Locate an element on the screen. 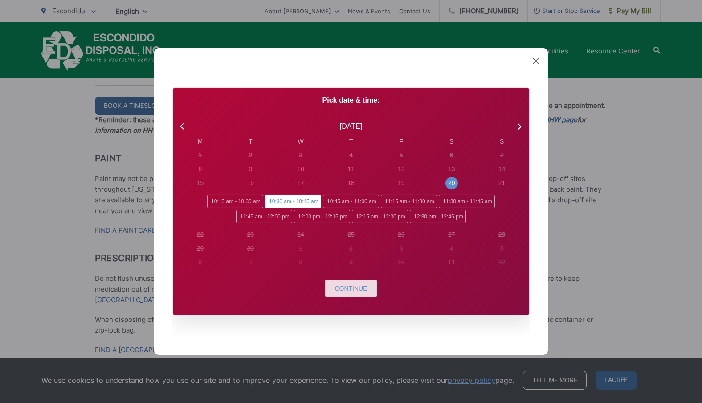 This screenshot has width=702, height=403. button: Continue is located at coordinates (351, 288).